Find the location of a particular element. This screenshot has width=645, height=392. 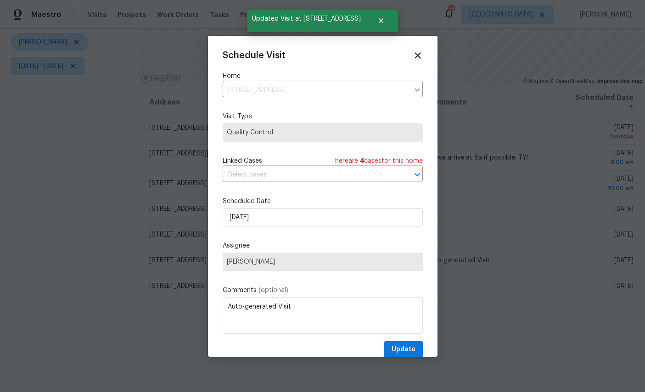

button: Open is located at coordinates (417, 175).